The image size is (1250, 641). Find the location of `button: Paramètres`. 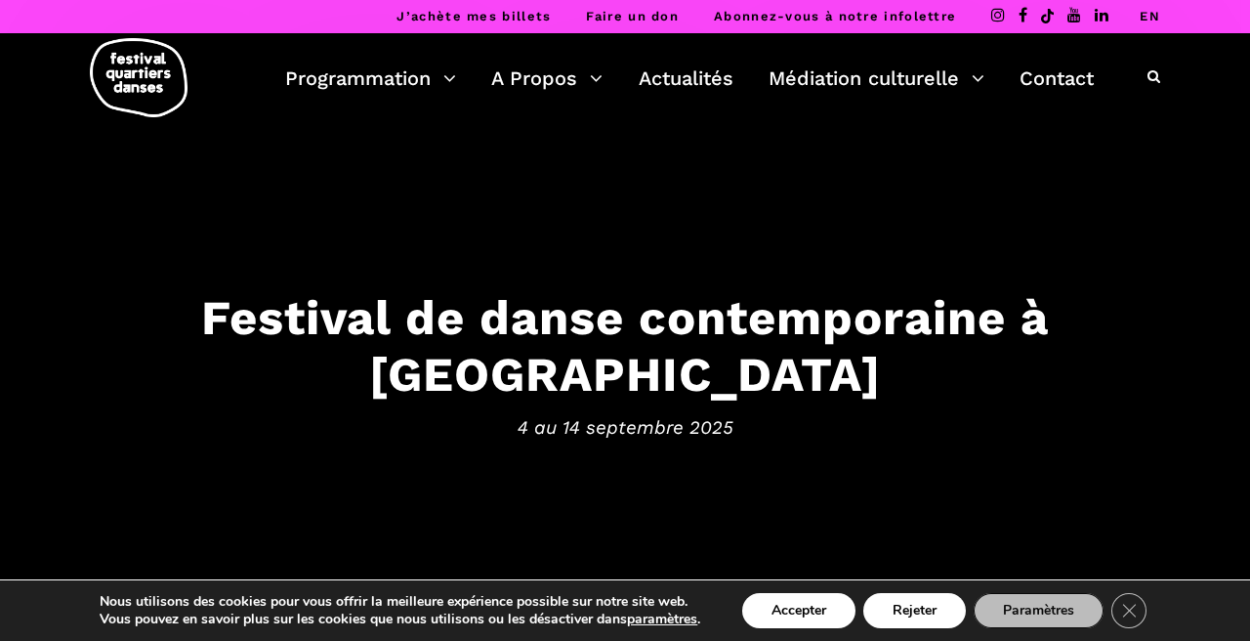

button: Paramètres is located at coordinates (1038, 610).